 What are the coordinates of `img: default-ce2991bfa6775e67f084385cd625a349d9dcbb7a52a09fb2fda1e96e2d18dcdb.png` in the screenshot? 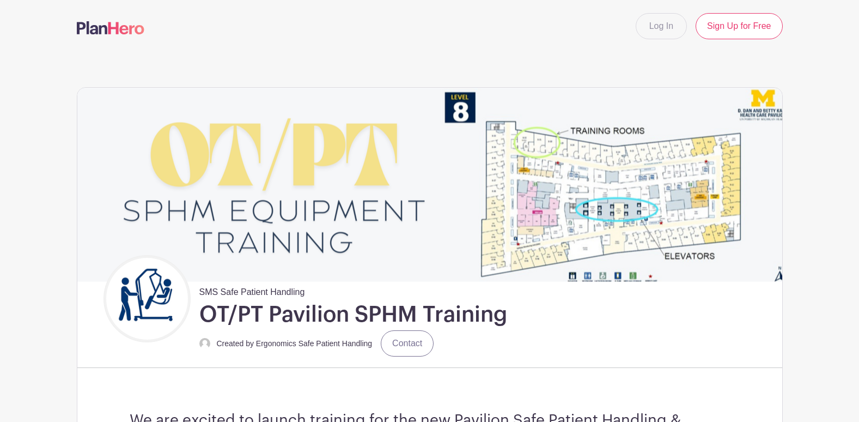 It's located at (205, 343).